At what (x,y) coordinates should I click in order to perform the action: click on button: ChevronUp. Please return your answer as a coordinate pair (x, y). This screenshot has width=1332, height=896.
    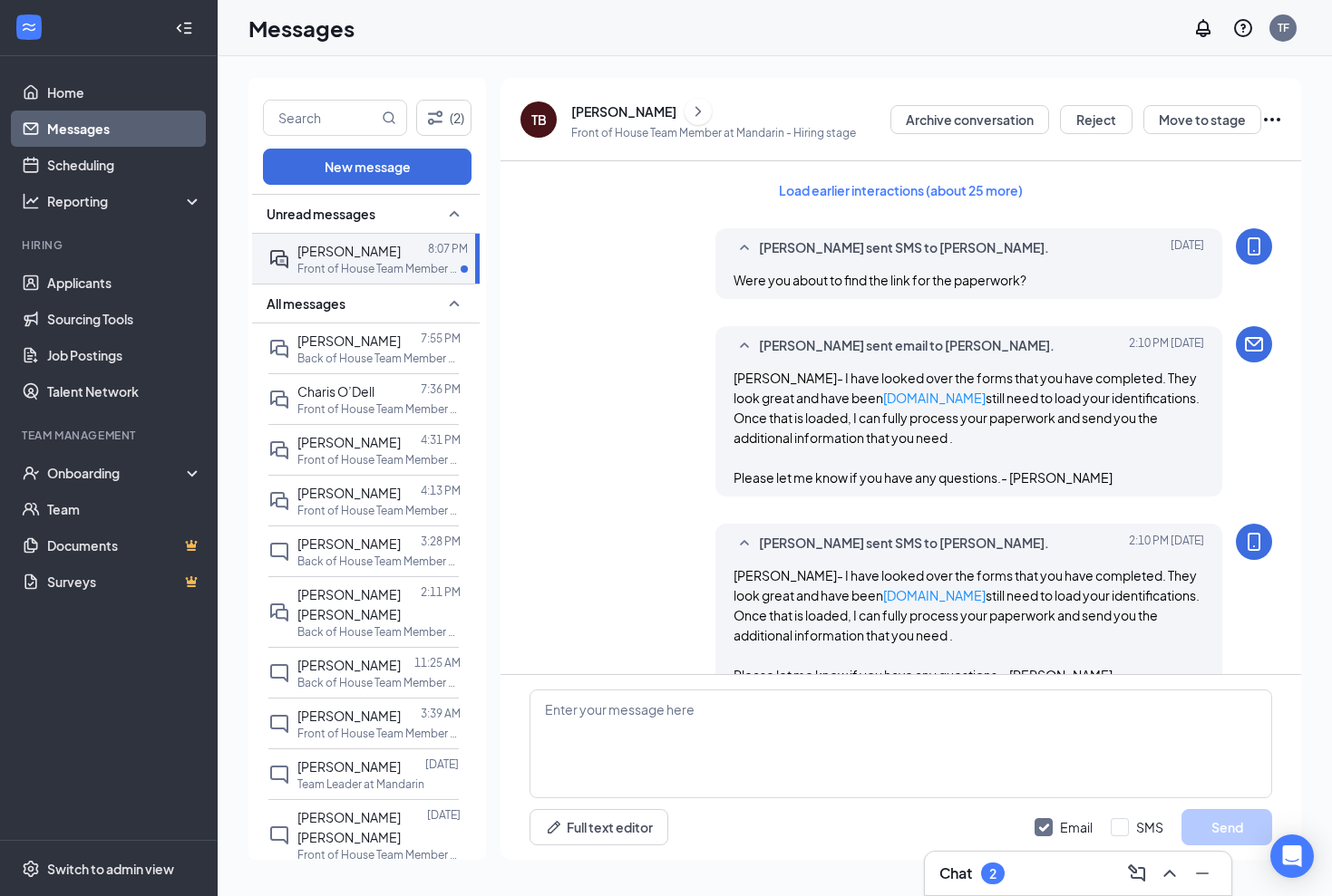
    Looking at the image, I should click on (1169, 874).